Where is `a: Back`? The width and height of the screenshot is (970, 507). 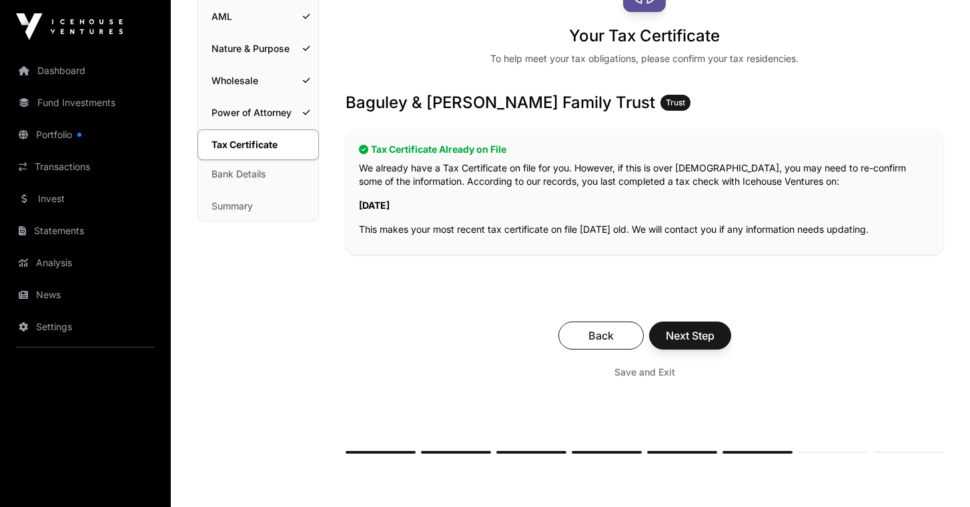
a: Back is located at coordinates (601, 335).